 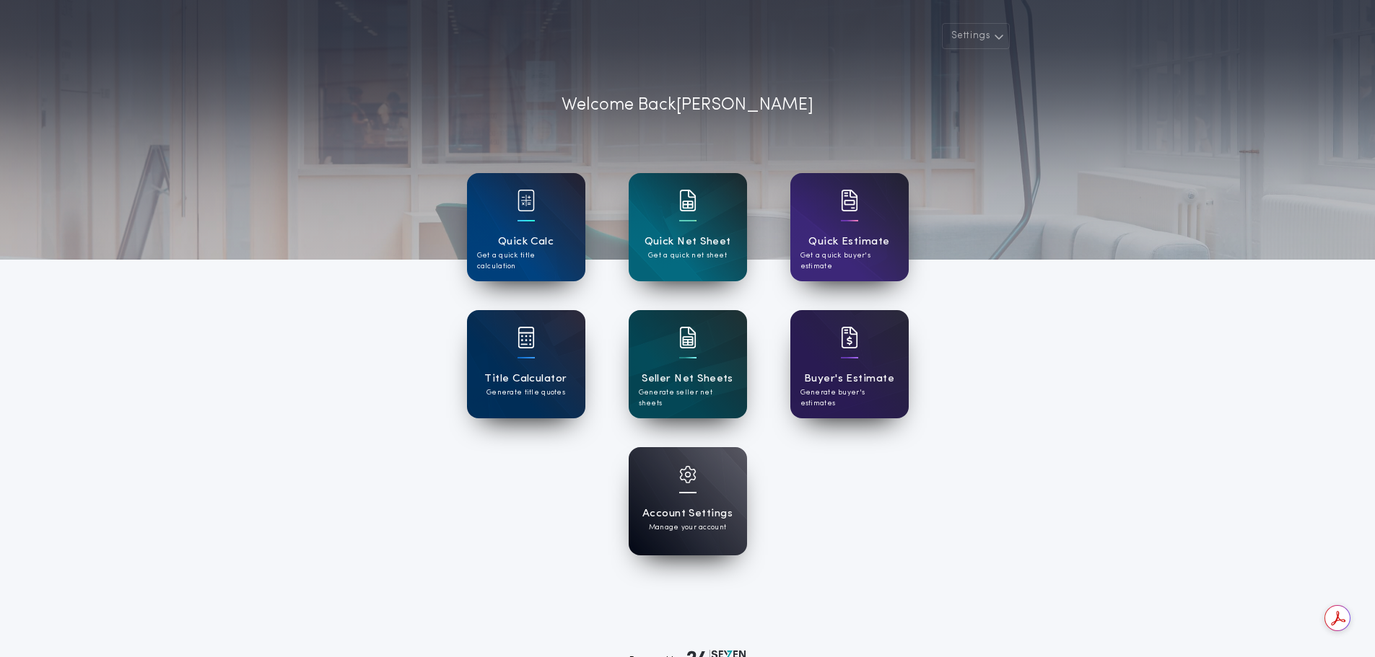 What do you see at coordinates (688, 242) in the screenshot?
I see `h1: Quick Net Sheet` at bounding box center [688, 242].